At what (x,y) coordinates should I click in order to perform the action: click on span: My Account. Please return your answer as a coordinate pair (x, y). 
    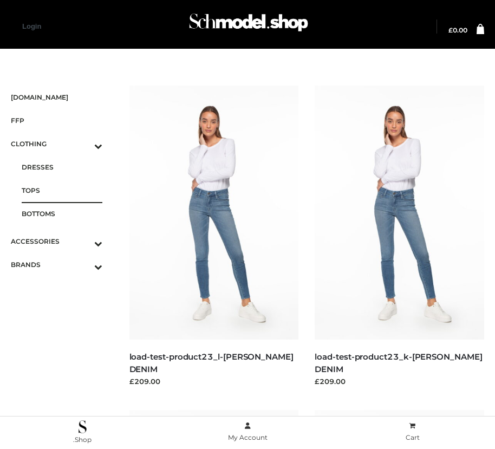
    Looking at the image, I should click on (248, 437).